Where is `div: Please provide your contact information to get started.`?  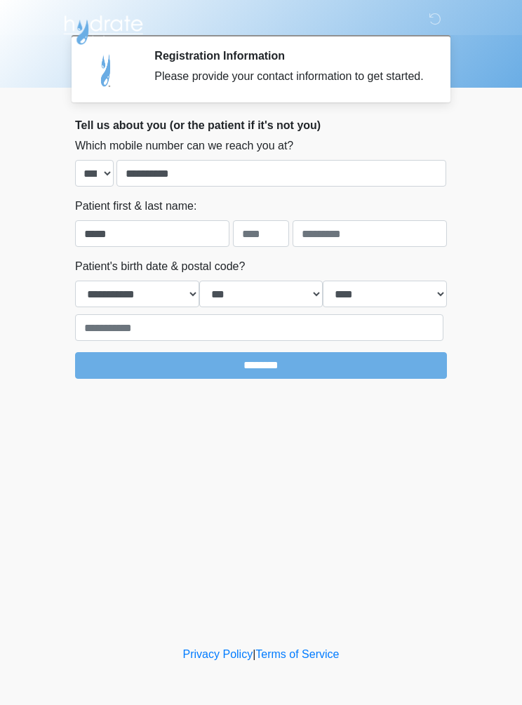
div: Please provide your contact information to get started. is located at coordinates (290, 77).